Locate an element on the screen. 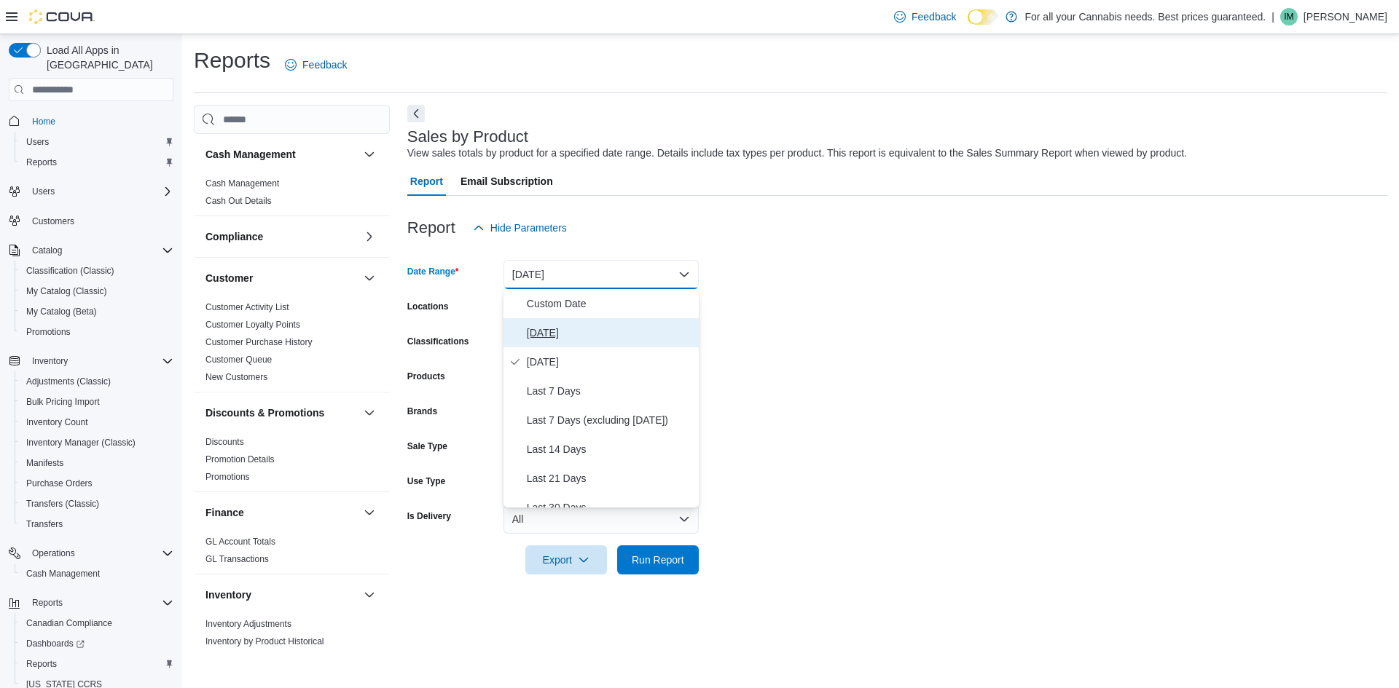 Image resolution: width=1399 pixels, height=688 pixels. span: Operations is located at coordinates (100, 554).